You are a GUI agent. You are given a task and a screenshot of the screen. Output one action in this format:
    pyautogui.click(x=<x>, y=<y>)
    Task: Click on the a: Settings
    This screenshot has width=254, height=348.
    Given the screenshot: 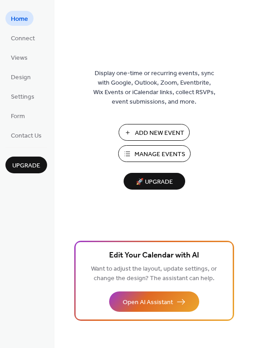 What is the action you would take?
    pyautogui.click(x=23, y=96)
    